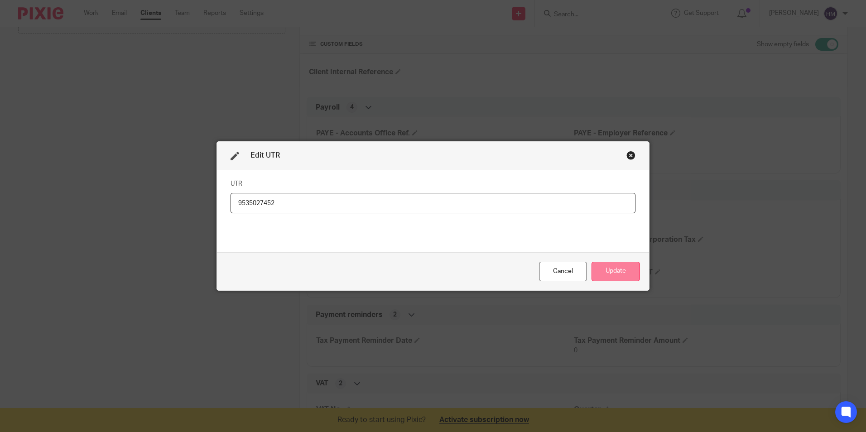 The width and height of the screenshot is (866, 432). What do you see at coordinates (236, 184) in the screenshot?
I see `label: UTR` at bounding box center [236, 184].